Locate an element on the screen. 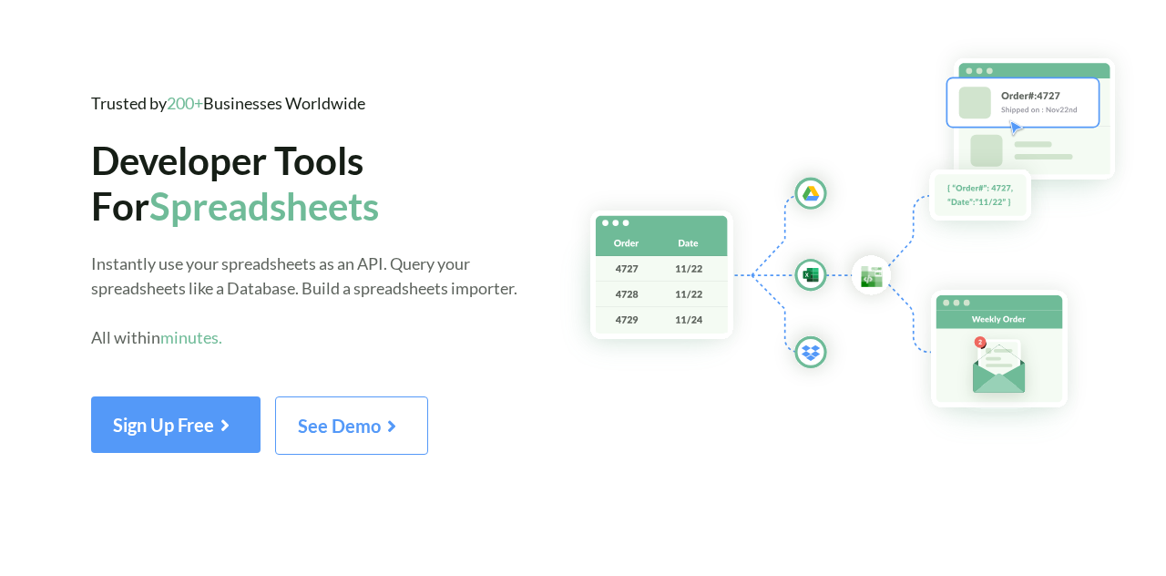  span: Developer Tools For is located at coordinates (235, 183).